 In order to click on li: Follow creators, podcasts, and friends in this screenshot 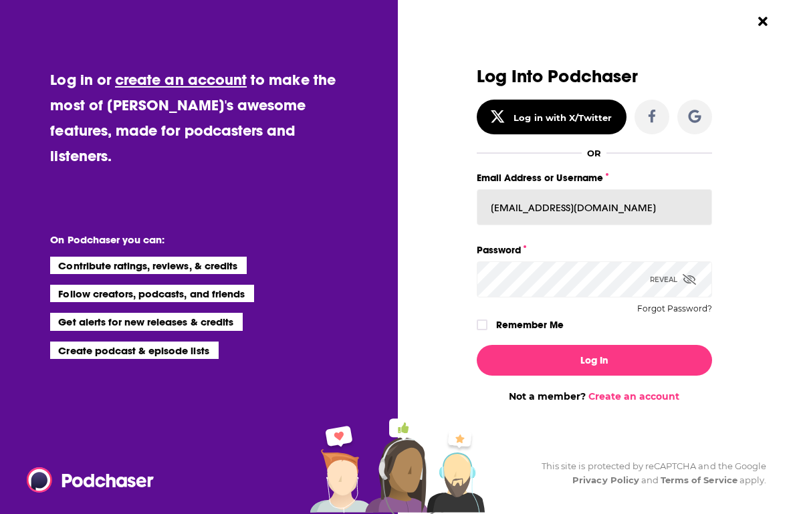, I will do `click(152, 293)`.